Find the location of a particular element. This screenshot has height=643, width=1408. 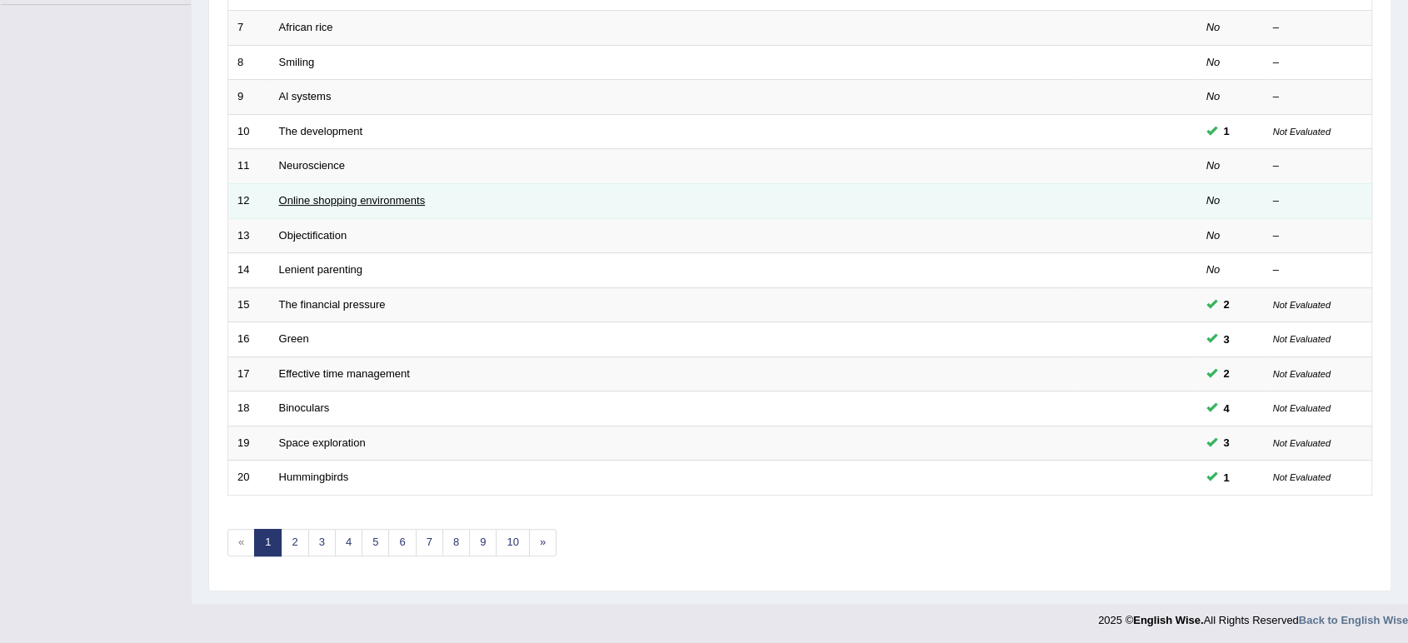

a: Neuroscience is located at coordinates (312, 165).